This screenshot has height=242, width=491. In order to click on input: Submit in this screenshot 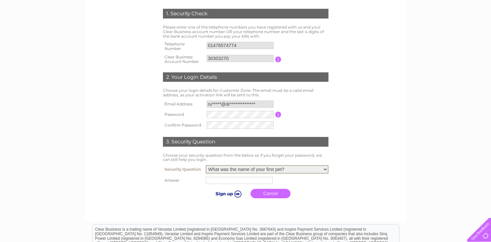, I will do `click(227, 194)`.